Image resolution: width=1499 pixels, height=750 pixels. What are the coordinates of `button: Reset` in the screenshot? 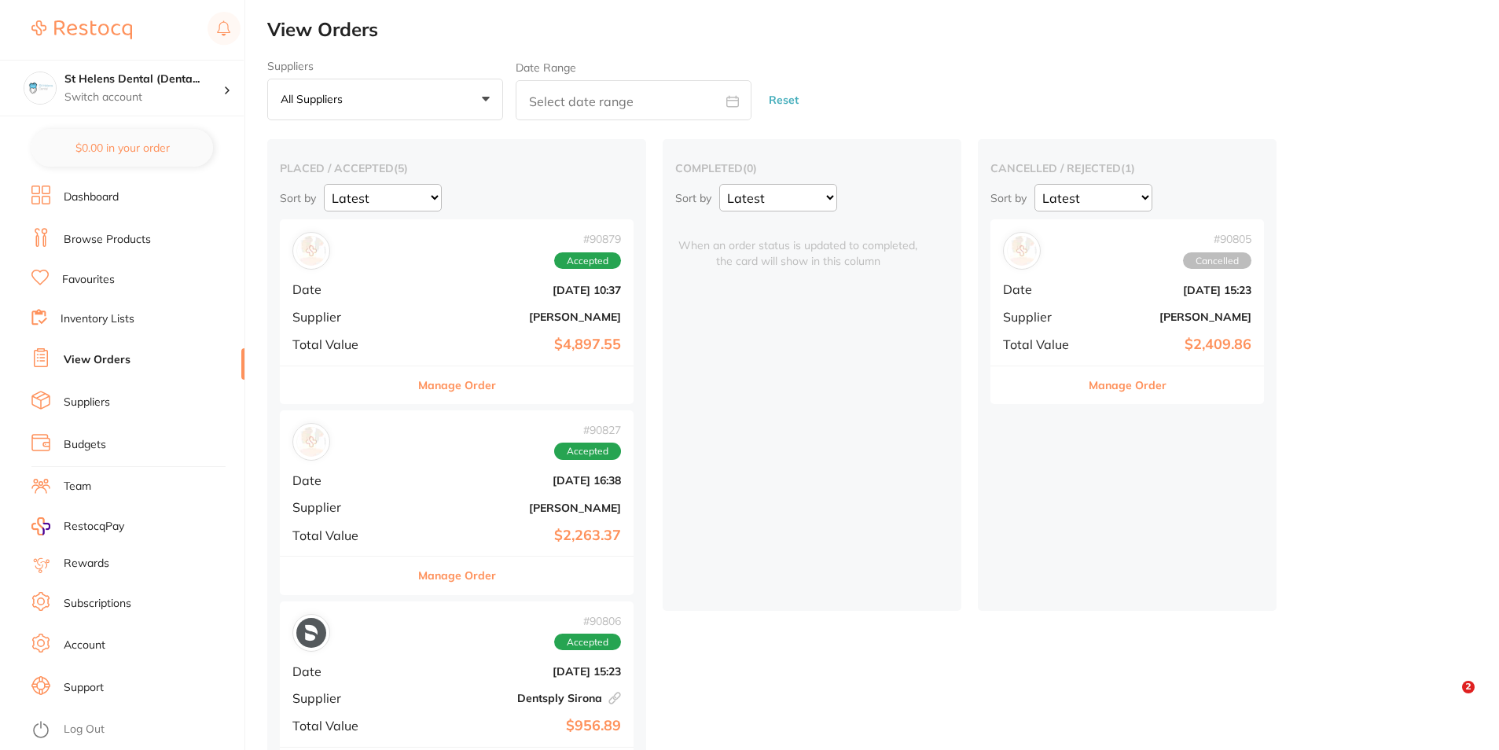 It's located at (784, 100).